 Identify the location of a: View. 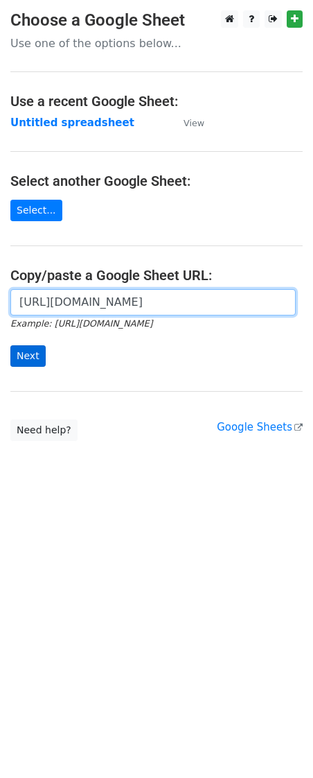
(187, 123).